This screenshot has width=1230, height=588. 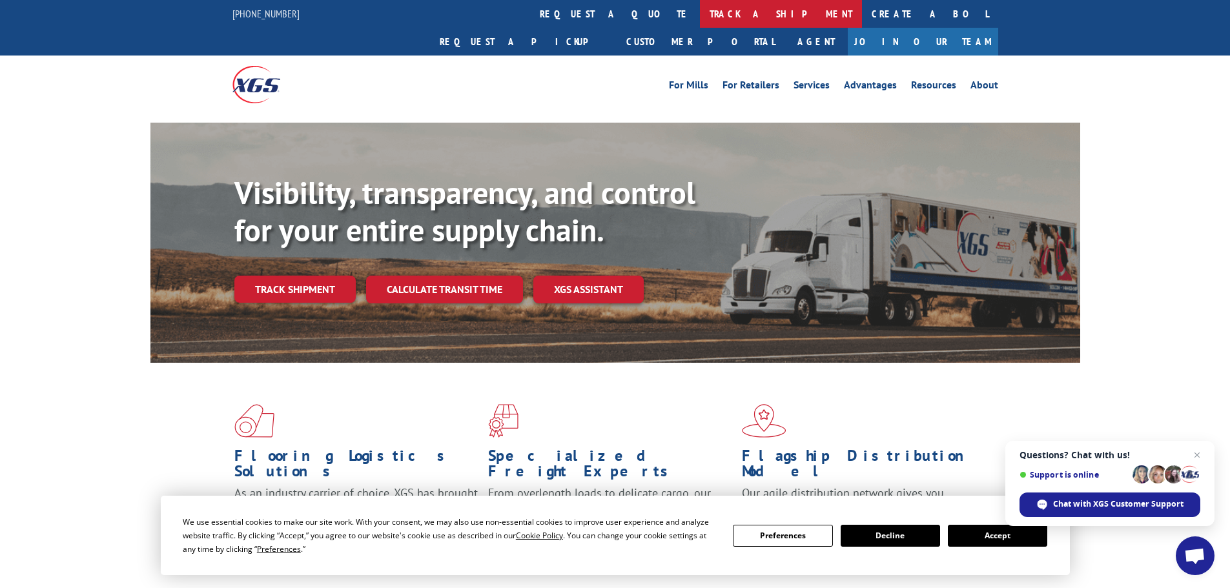 What do you see at coordinates (1110, 455) in the screenshot?
I see `span: Questions? Chat with us!` at bounding box center [1110, 455].